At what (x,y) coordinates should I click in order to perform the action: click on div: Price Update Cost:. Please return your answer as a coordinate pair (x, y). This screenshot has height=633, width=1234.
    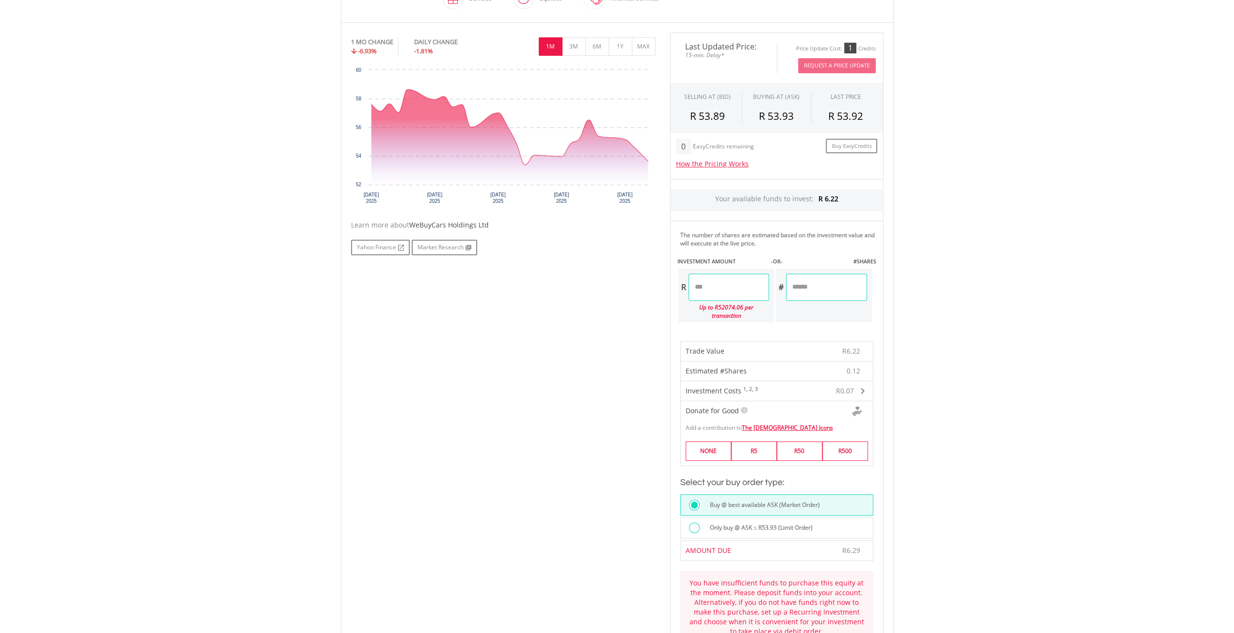
    Looking at the image, I should click on (819, 48).